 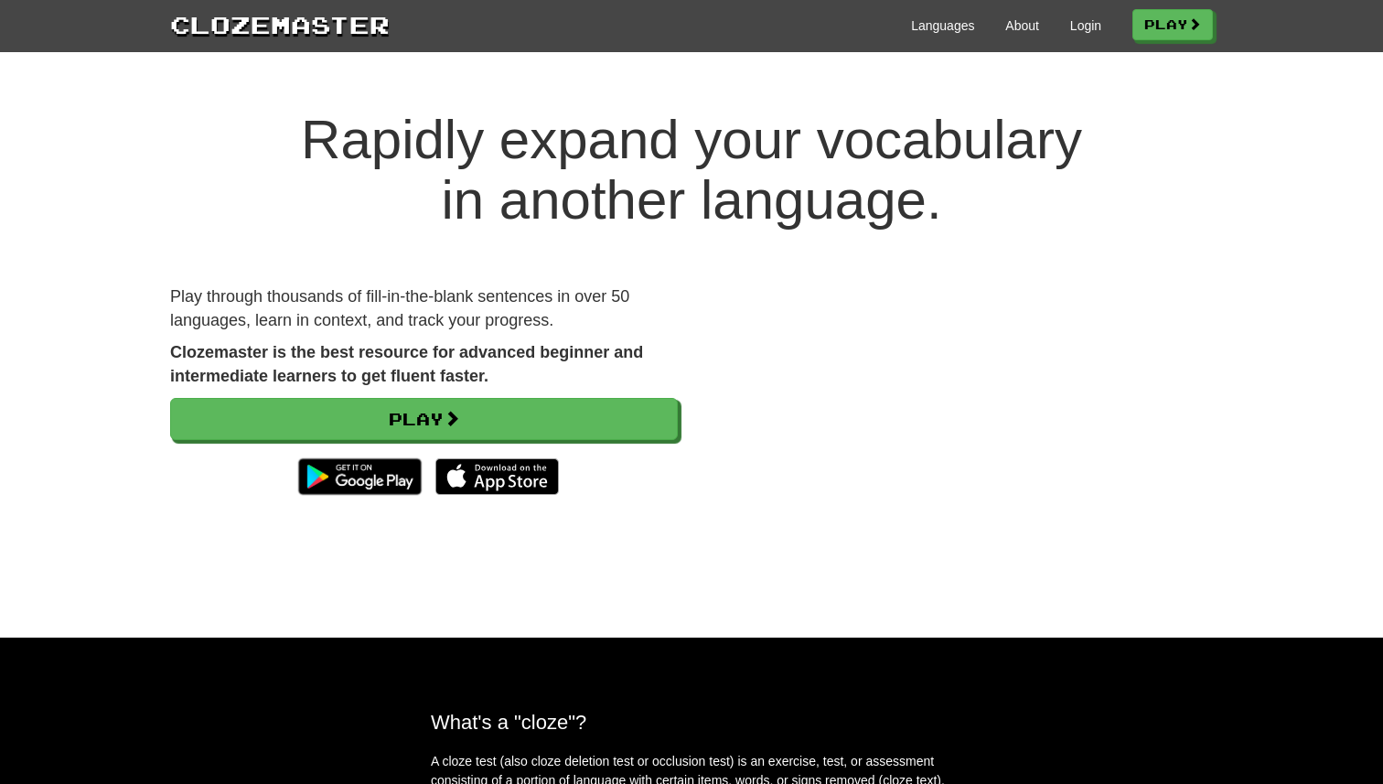 I want to click on a: About, so click(x=1022, y=26).